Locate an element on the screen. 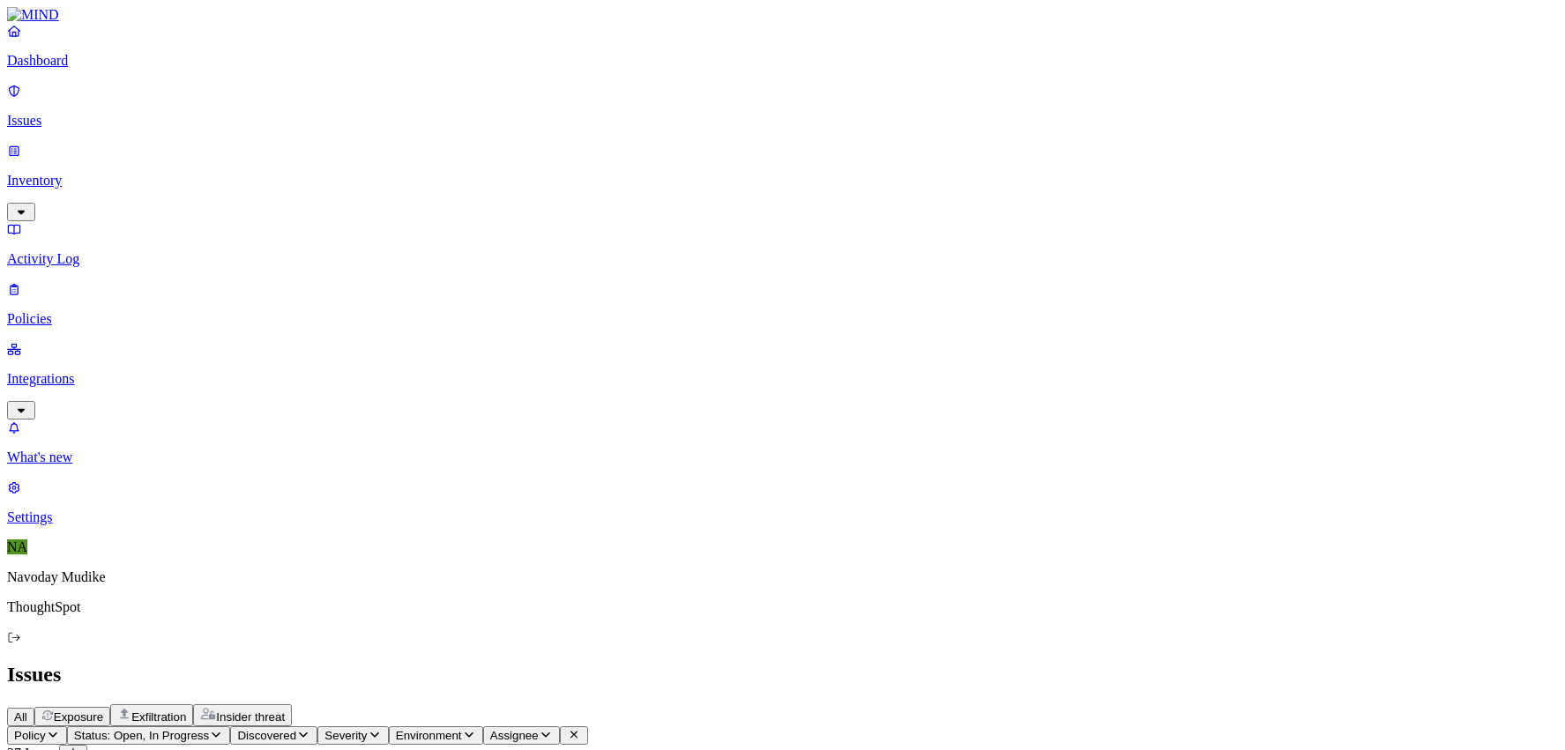 Image resolution: width=1565 pixels, height=750 pixels. p: Activity Log is located at coordinates (782, 259).